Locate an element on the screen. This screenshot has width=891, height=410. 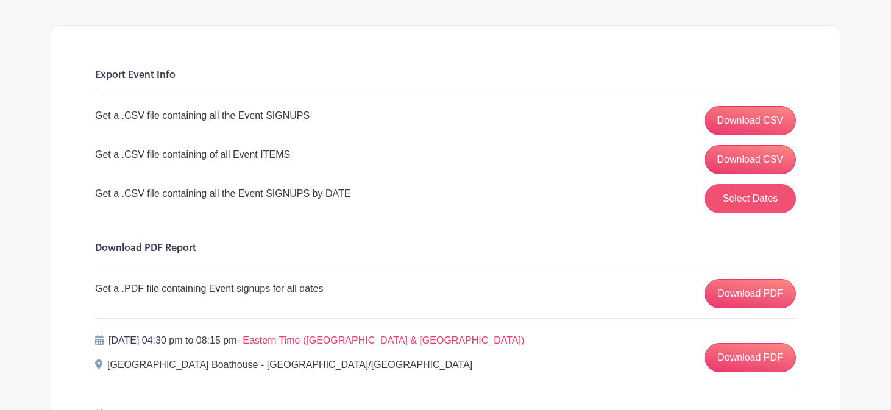
button: Select Dates is located at coordinates (751, 199).